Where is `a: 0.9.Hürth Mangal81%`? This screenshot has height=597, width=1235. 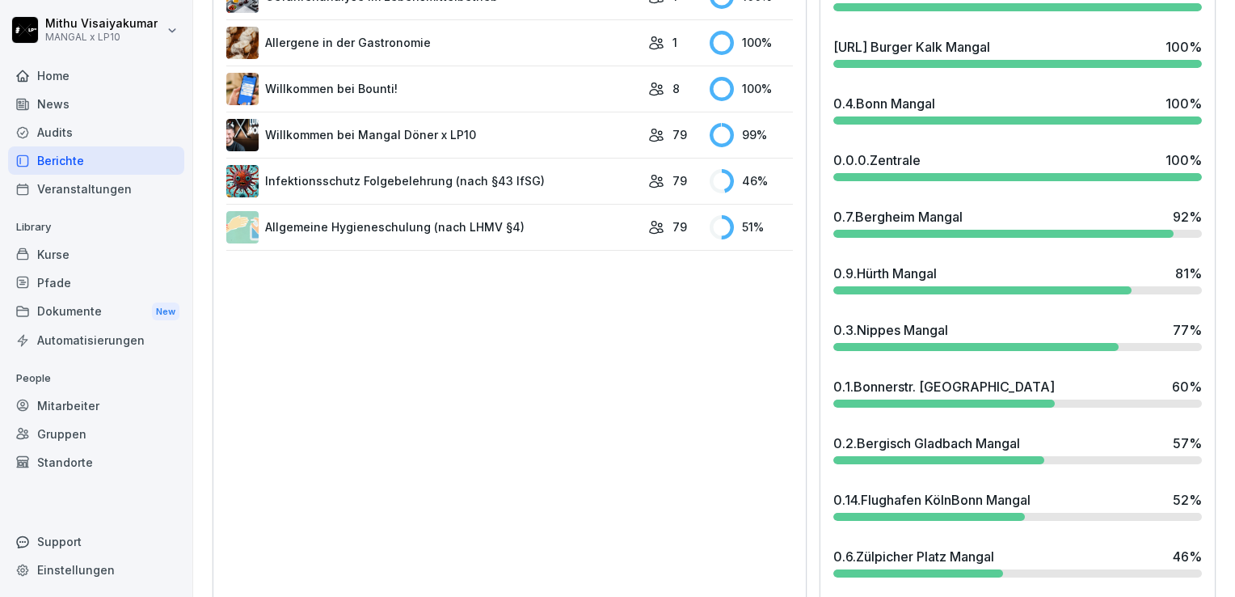
a: 0.9.Hürth Mangal81% is located at coordinates (1018, 279).